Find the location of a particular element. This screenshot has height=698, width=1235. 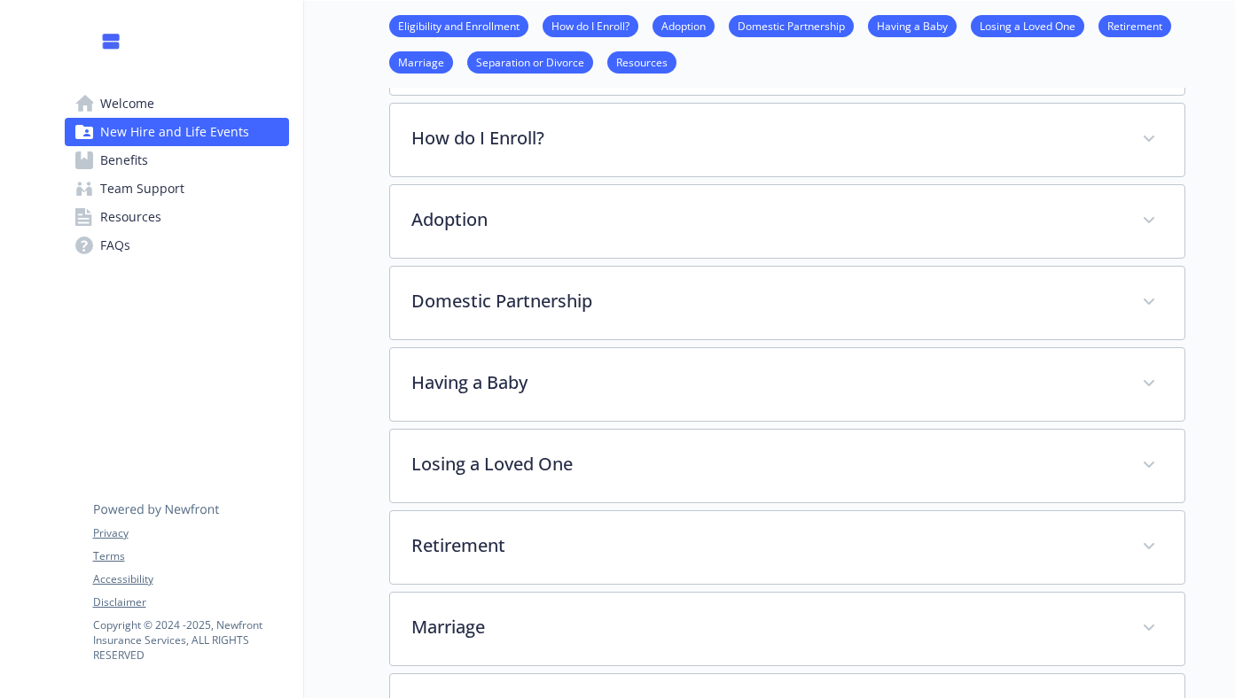

a: Losing a Loved One is located at coordinates (1027, 25).